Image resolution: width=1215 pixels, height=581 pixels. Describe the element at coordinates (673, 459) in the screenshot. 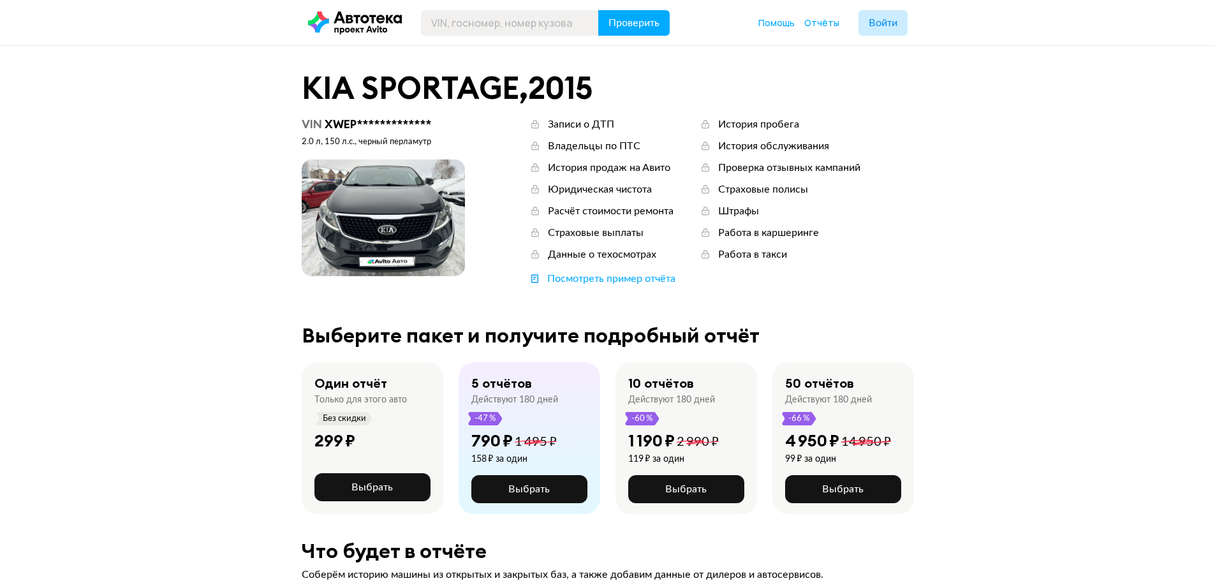

I see `div: 119 ₽ за один` at that location.